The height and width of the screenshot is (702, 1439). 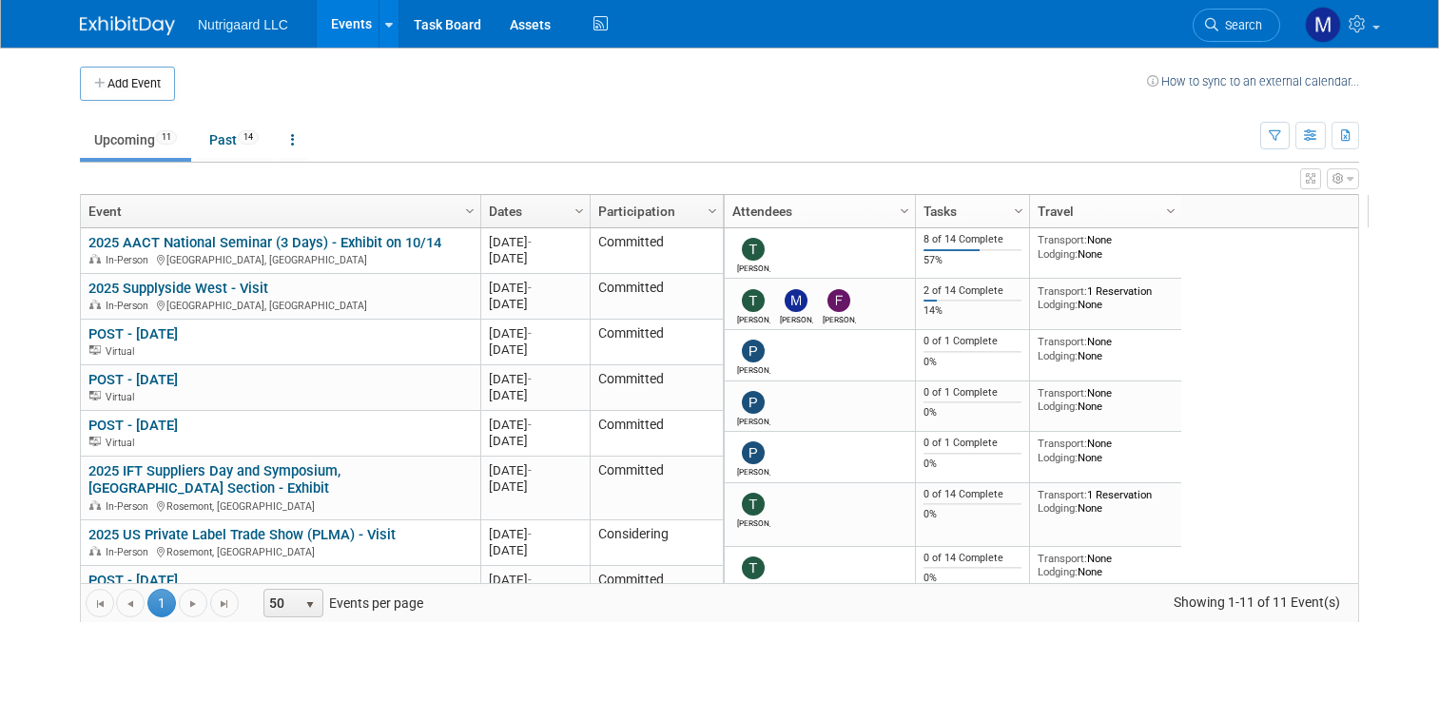 What do you see at coordinates (224, 603) in the screenshot?
I see `a: Go to the last page` at bounding box center [224, 603].